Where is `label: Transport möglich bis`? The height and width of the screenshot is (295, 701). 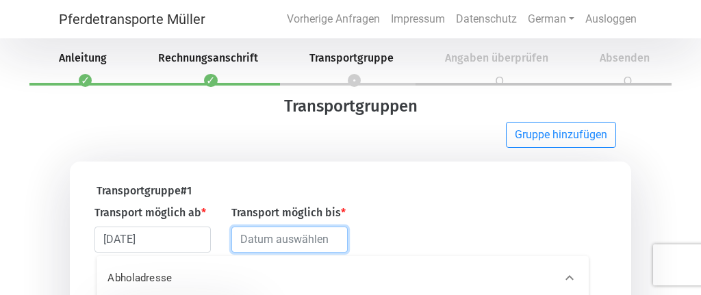 label: Transport möglich bis is located at coordinates (288, 213).